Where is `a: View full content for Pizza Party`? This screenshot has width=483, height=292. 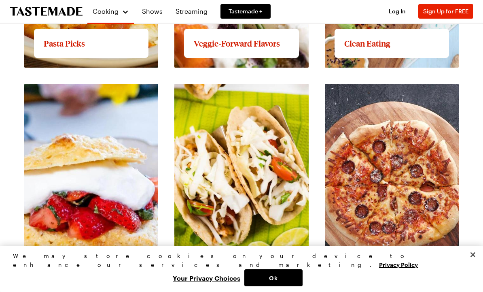 a: View full content for Pizza Party is located at coordinates (373, 88).